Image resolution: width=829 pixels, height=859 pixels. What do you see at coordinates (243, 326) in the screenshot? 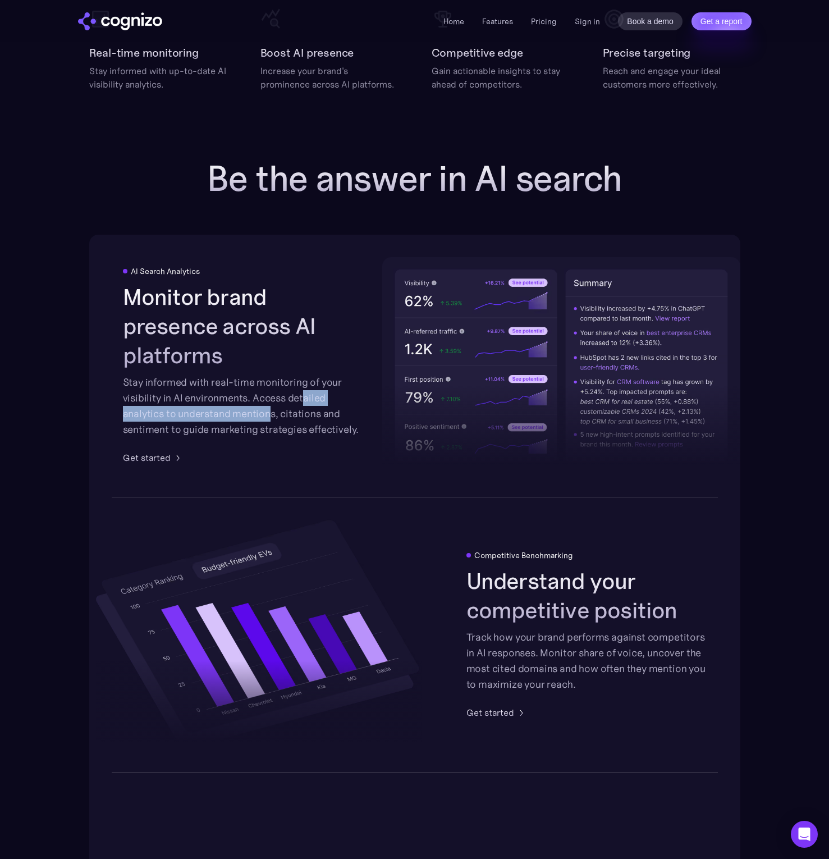
I see `h2: Monitor brand presence across AI platforms` at bounding box center [243, 326].